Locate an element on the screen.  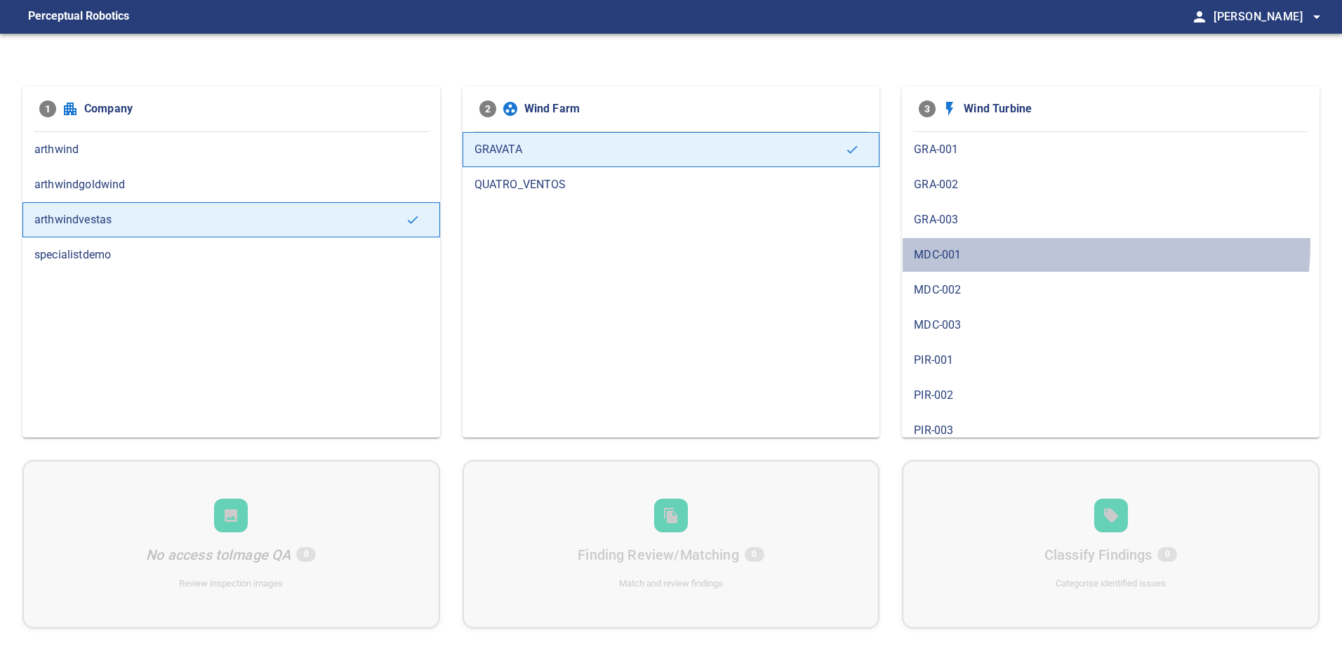
span: Company is located at coordinates (253, 109).